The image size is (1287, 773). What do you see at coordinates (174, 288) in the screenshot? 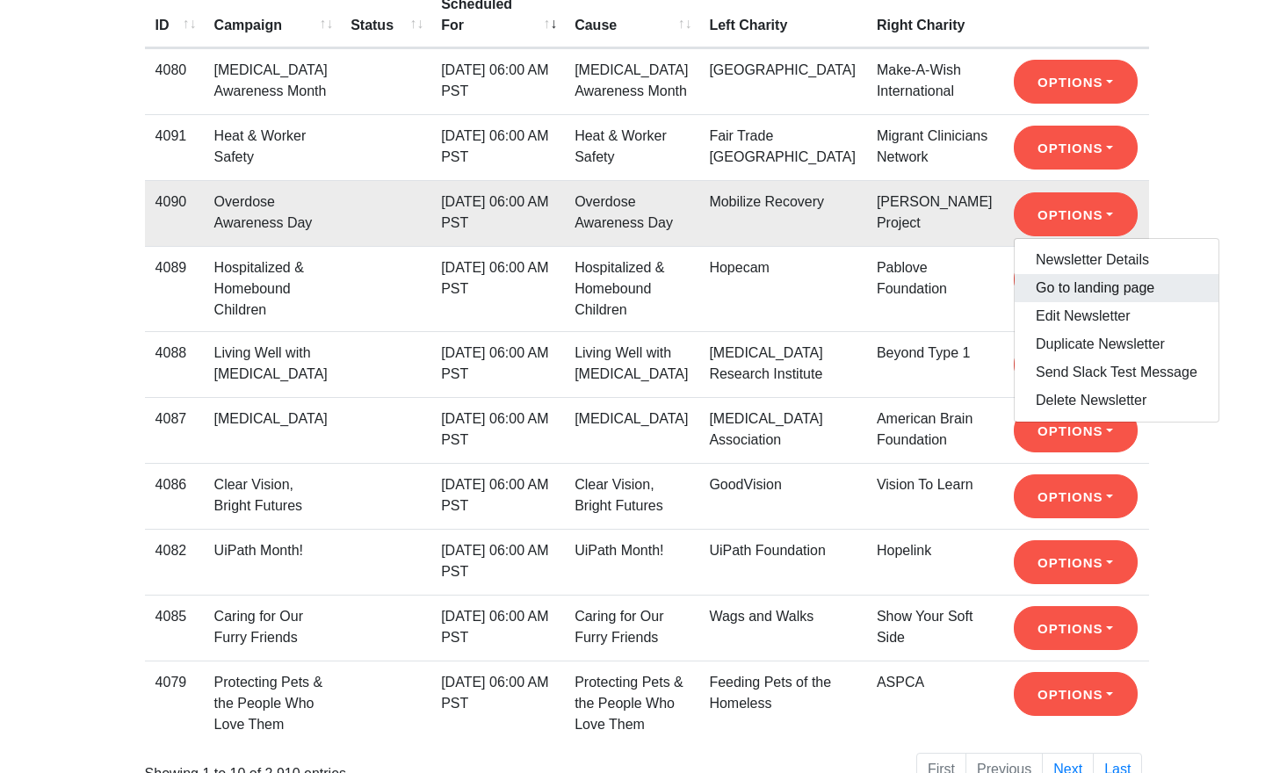
I see `td: 4089` at bounding box center [174, 288].